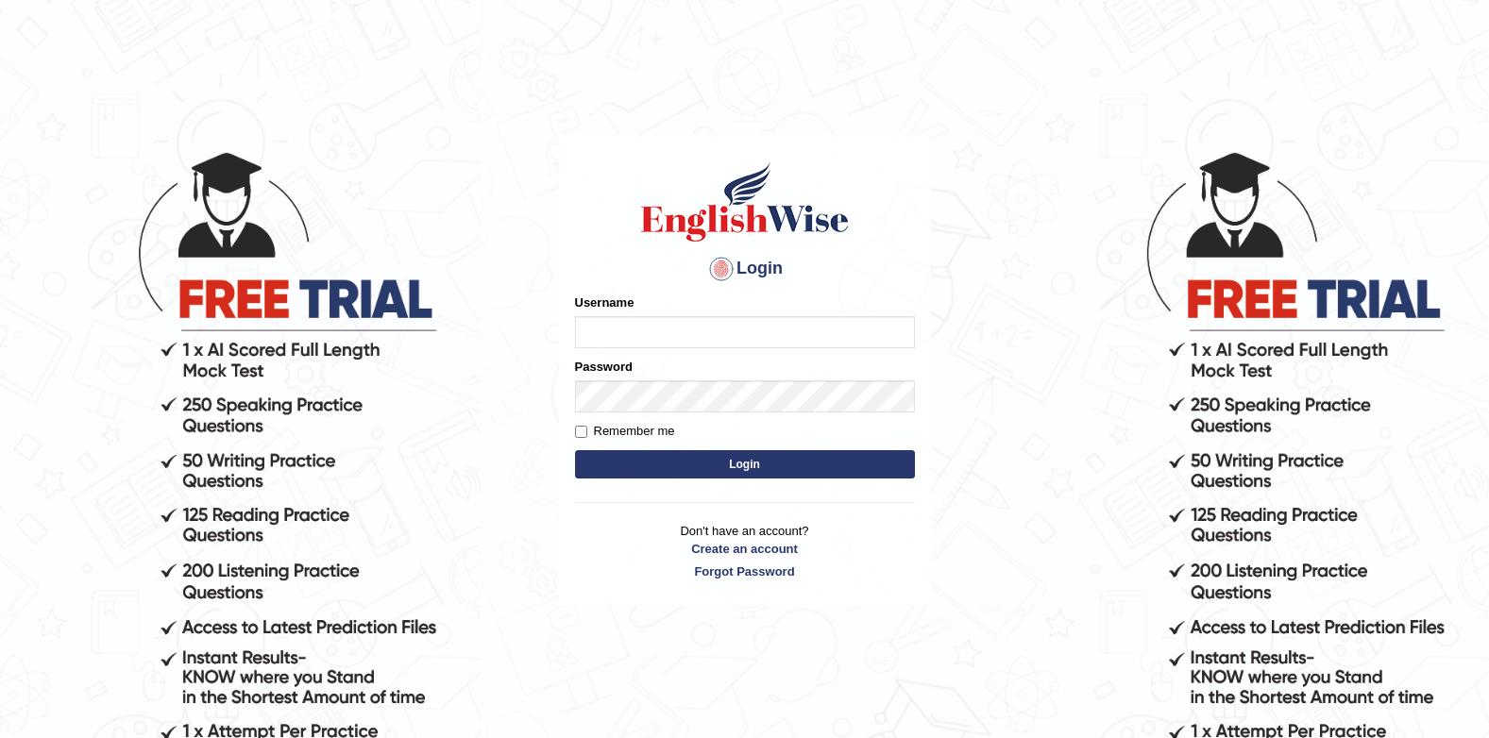  What do you see at coordinates (581, 432) in the screenshot?
I see `input: Remember me` at bounding box center [581, 432].